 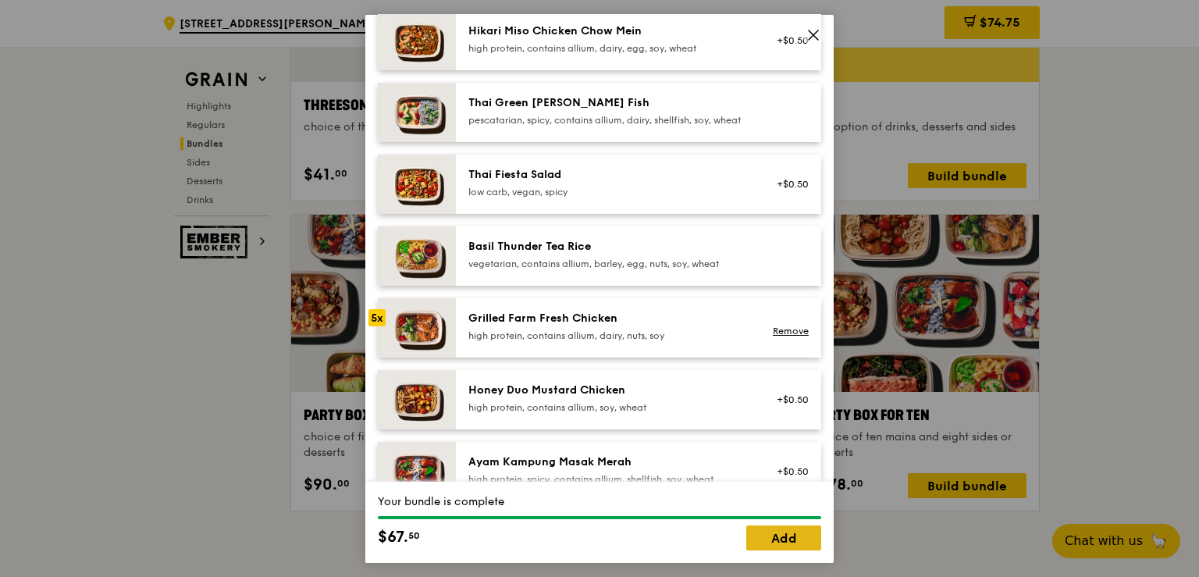 What do you see at coordinates (393, 537) in the screenshot?
I see `span: $67.` at bounding box center [393, 537].